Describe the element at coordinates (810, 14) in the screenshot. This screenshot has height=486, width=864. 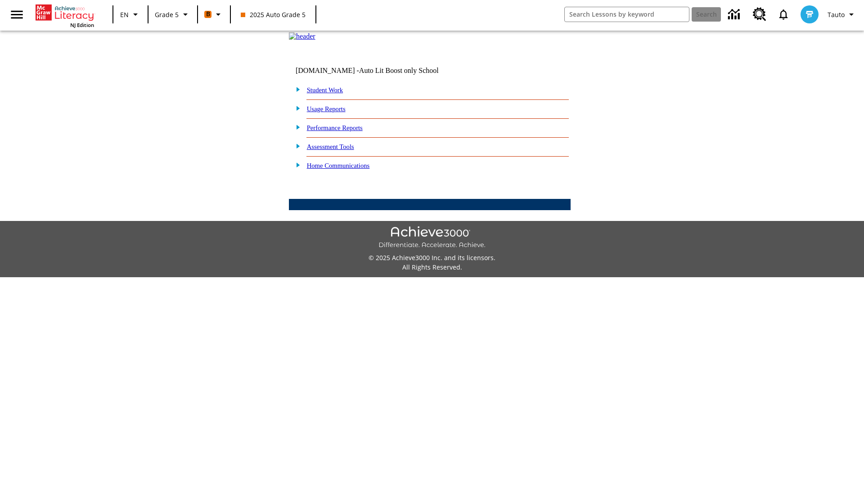
I see `img: avatar image` at that location.